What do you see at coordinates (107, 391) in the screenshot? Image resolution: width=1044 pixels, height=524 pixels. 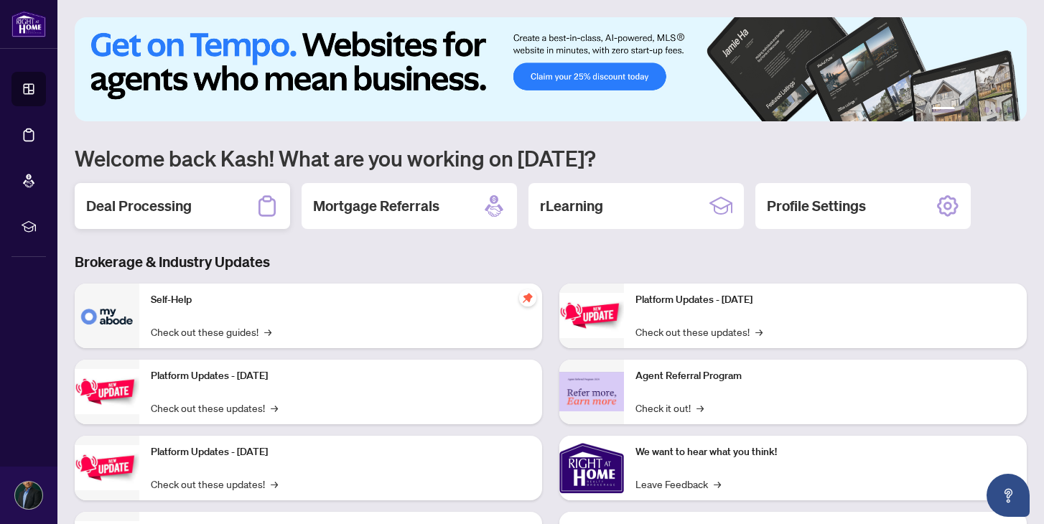 I see `img: Platform Updates - September 16, 2025` at bounding box center [107, 391].